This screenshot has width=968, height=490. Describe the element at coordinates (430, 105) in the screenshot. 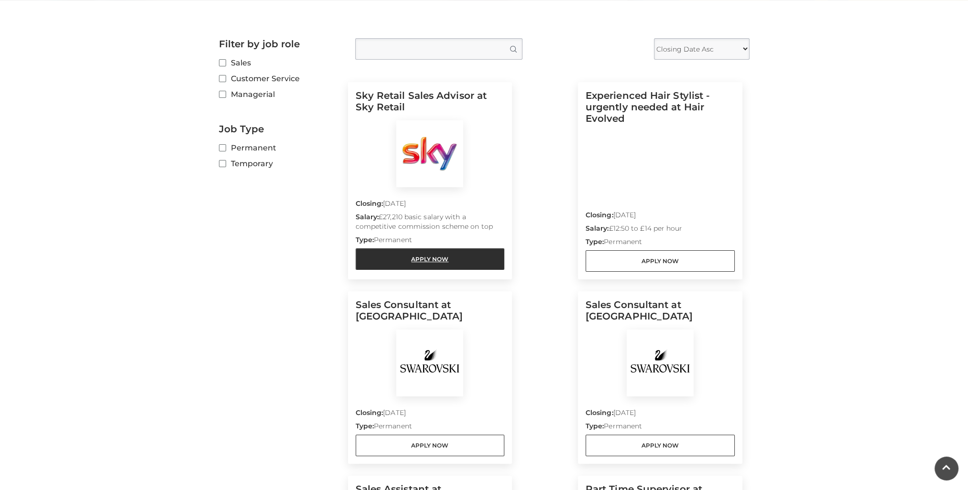

I see `h5: Sky Retail Sales Advisor at Sky Retail` at that location.